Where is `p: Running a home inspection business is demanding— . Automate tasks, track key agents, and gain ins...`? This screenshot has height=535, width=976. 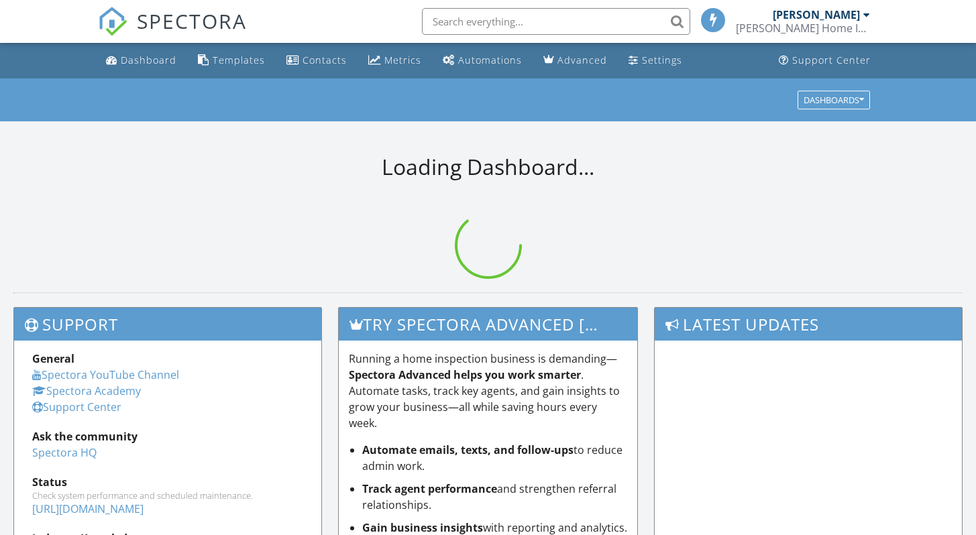
p: Running a home inspection business is demanding— . Automate tasks, track key agents, and gain ins... is located at coordinates (488, 391).